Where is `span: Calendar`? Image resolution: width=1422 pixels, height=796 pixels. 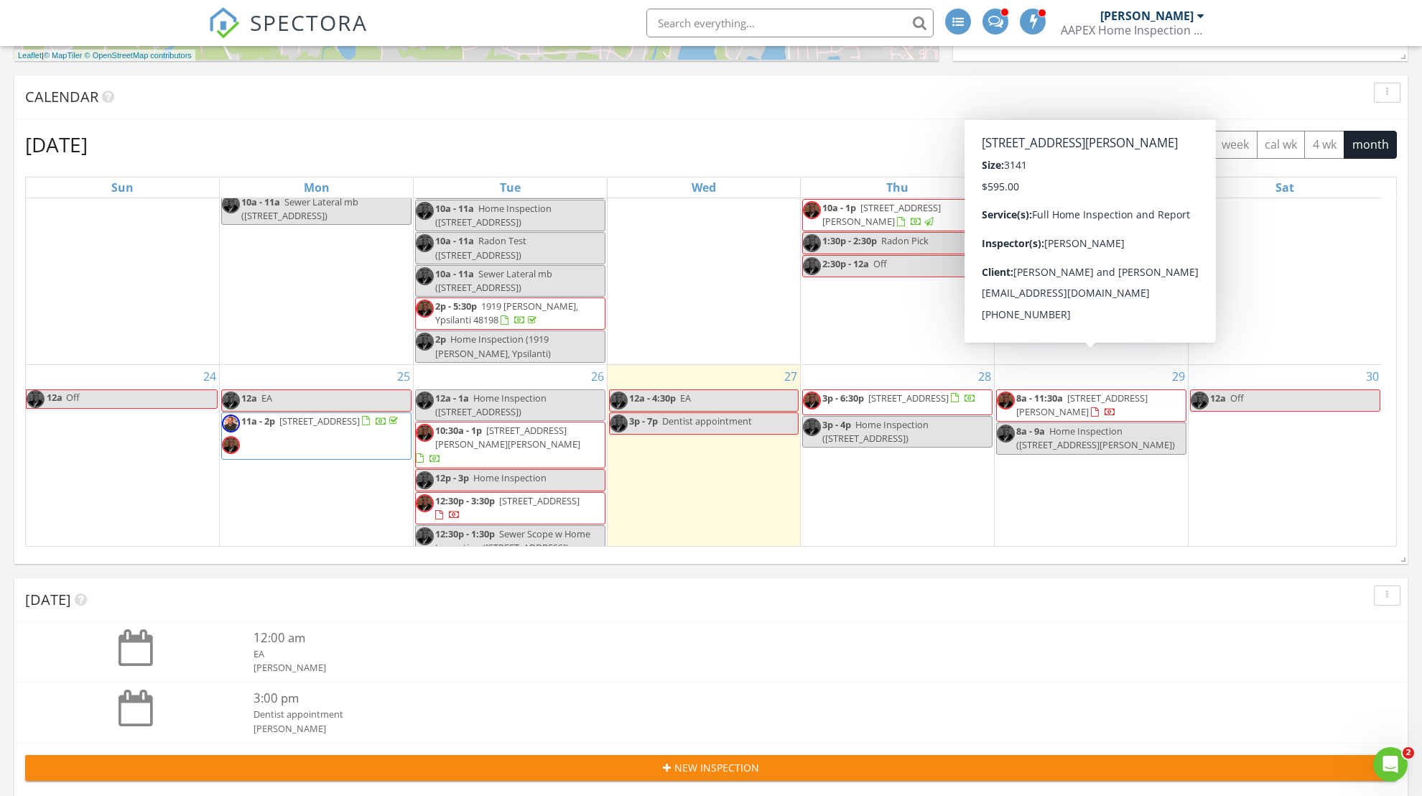 span: Calendar is located at coordinates (62, 96).